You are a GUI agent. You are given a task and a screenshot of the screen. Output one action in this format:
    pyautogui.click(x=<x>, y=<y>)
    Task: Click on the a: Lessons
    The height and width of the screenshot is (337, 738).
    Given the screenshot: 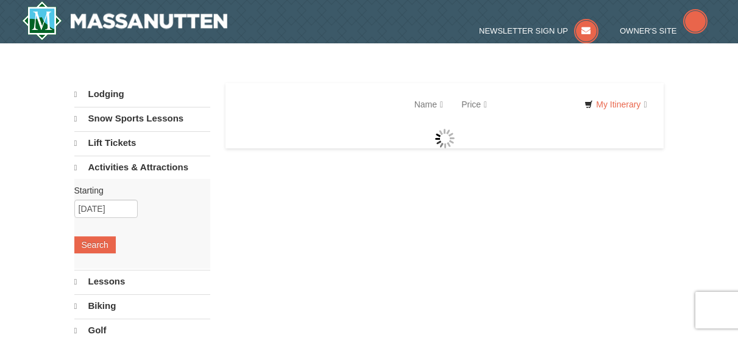 What is the action you would take?
    pyautogui.click(x=142, y=281)
    